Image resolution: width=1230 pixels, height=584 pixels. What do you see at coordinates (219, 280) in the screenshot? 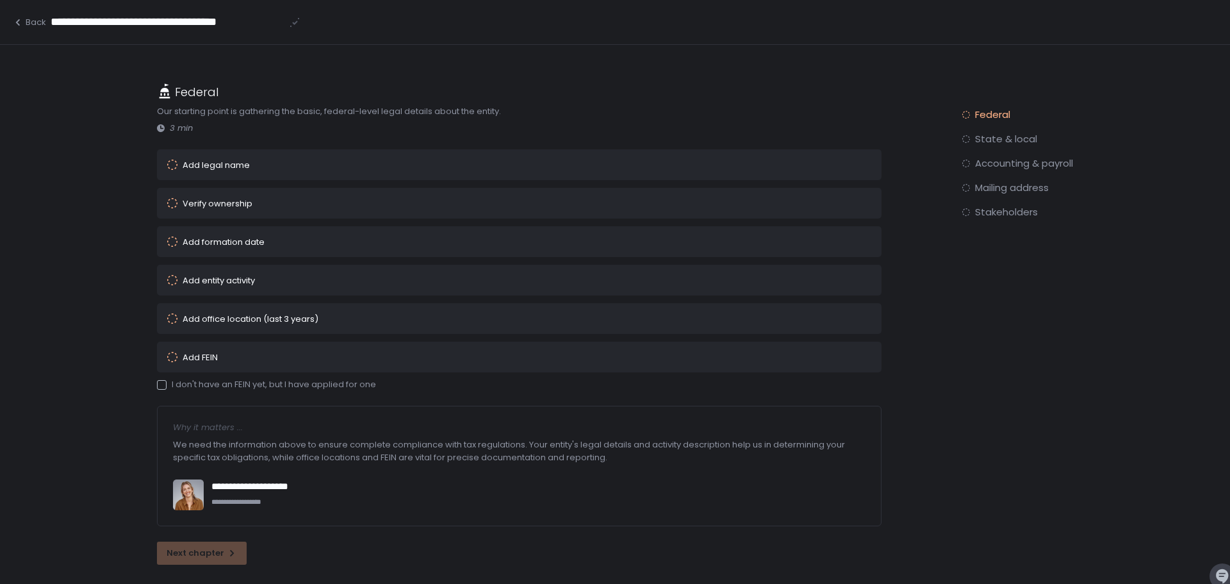
I see `div: Add entity activity` at bounding box center [219, 280].